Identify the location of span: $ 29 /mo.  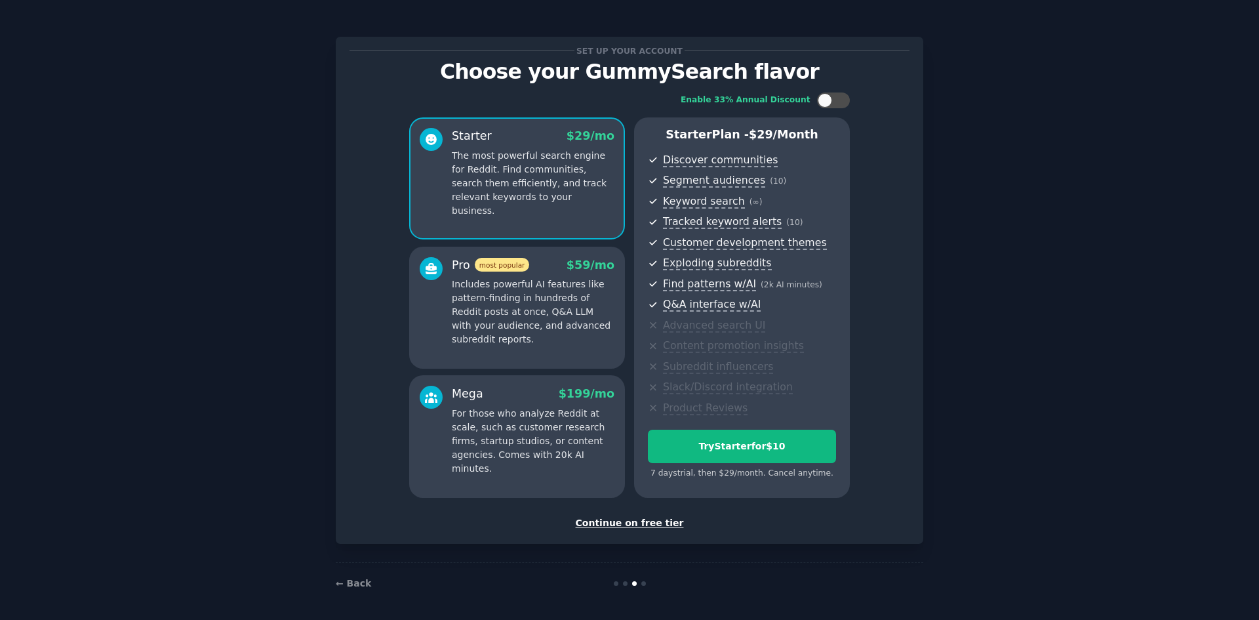
(590, 136).